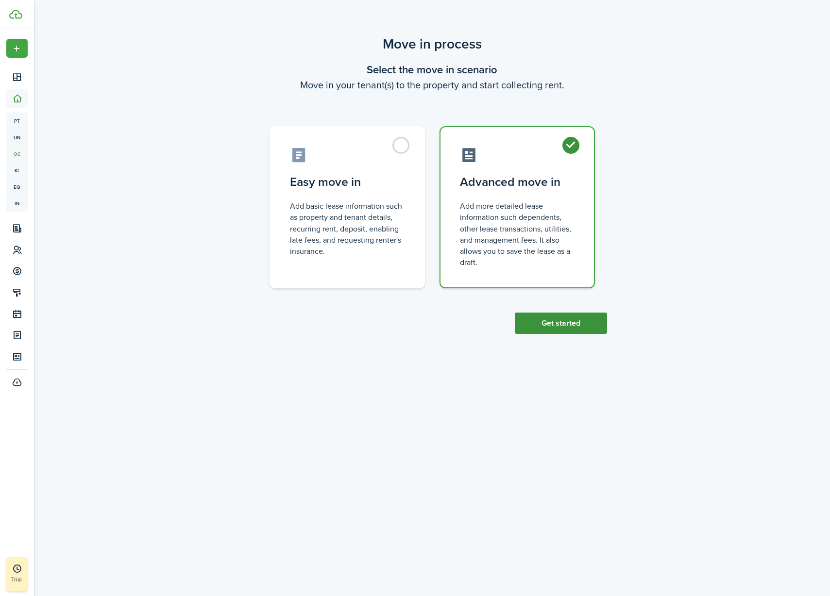 Image resolution: width=830 pixels, height=596 pixels. I want to click on p: Trial, so click(31, 580).